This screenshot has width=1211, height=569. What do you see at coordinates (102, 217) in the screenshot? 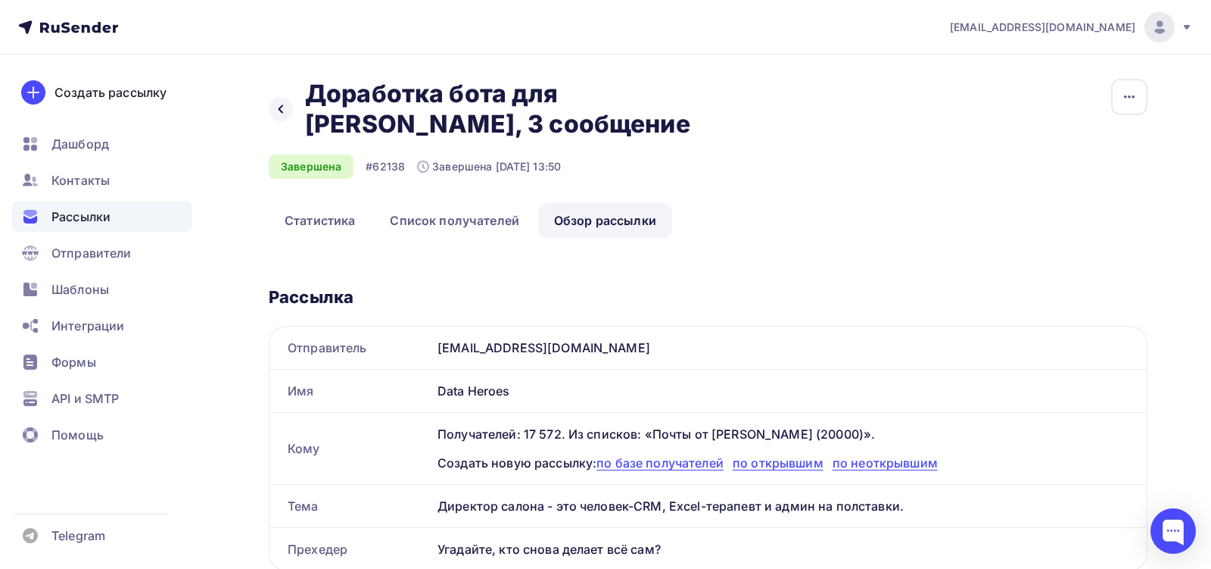
I see `a: Рассылки` at bounding box center [102, 217].